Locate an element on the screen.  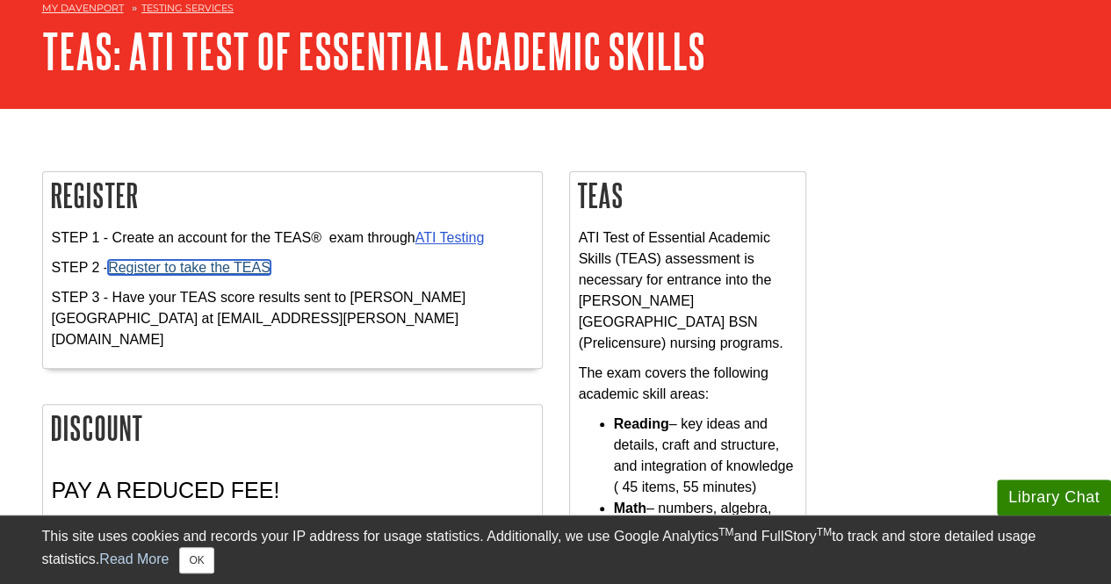
strong: Math is located at coordinates (630, 508).